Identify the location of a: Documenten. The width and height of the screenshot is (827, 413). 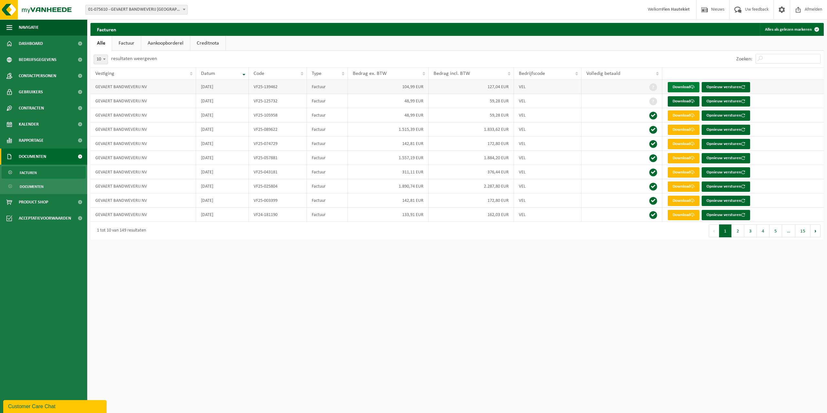
(44, 186).